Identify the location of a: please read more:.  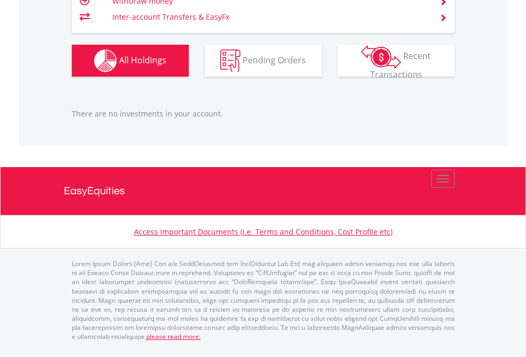
(173, 336).